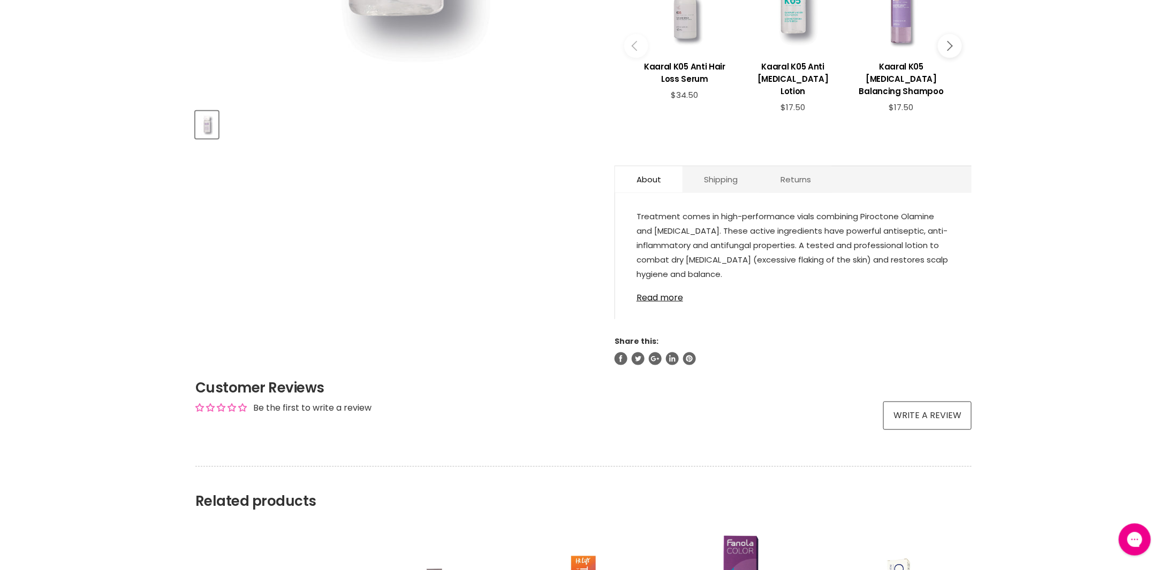  I want to click on a: View product:Kaaral K05 Anti Dandruff Lotion, so click(793, 78).